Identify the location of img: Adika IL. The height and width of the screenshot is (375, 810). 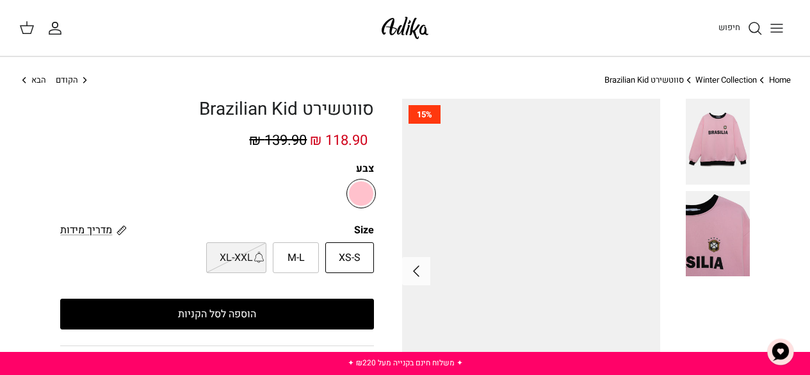
(405, 28).